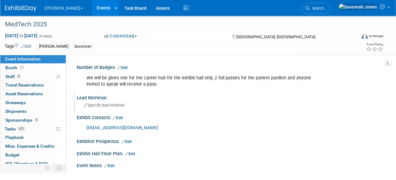  Describe the element at coordinates (13, 77) in the screenshot. I see `span: Staff` at that location.